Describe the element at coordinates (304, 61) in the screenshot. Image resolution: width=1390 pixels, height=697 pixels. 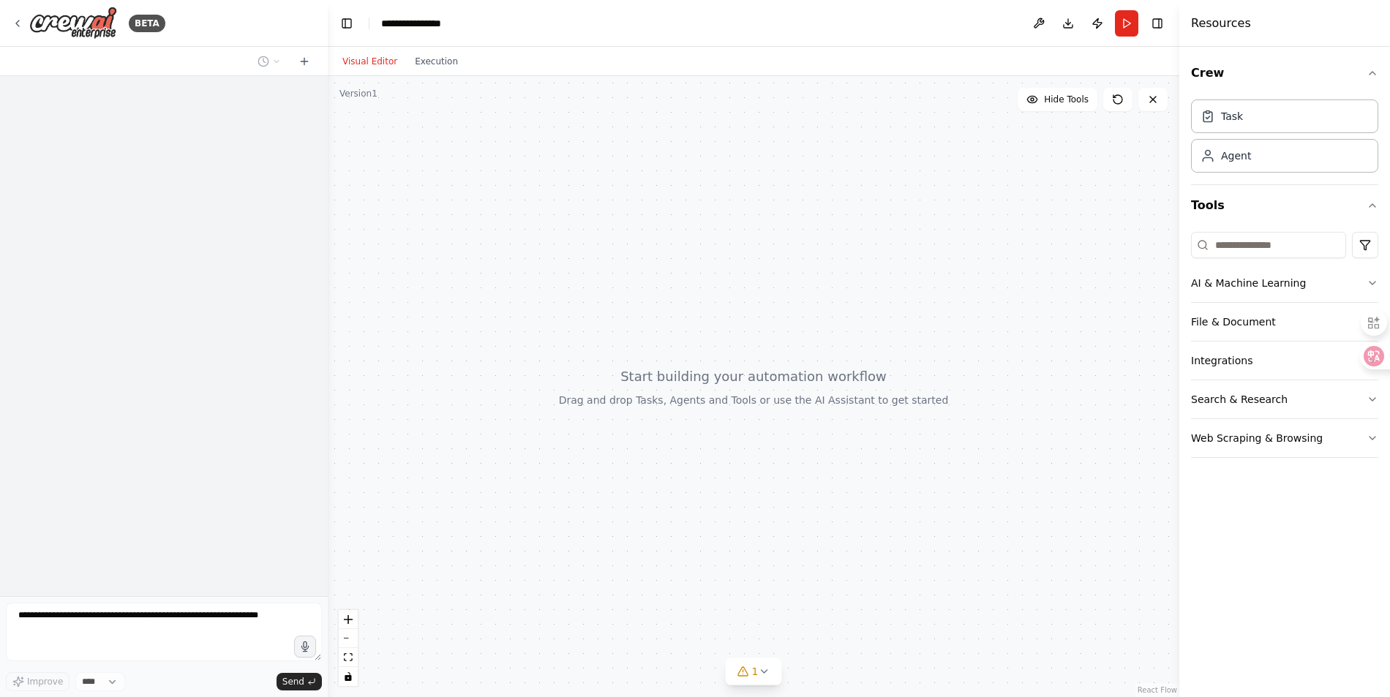
I see `button: Start a new chat` at that location.